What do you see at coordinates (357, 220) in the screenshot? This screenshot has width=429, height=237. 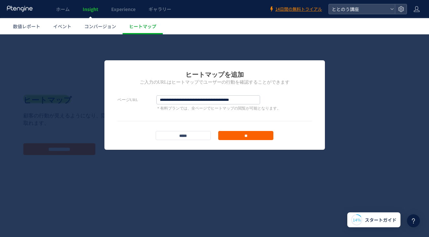 I see `span: 14%` at bounding box center [357, 220].